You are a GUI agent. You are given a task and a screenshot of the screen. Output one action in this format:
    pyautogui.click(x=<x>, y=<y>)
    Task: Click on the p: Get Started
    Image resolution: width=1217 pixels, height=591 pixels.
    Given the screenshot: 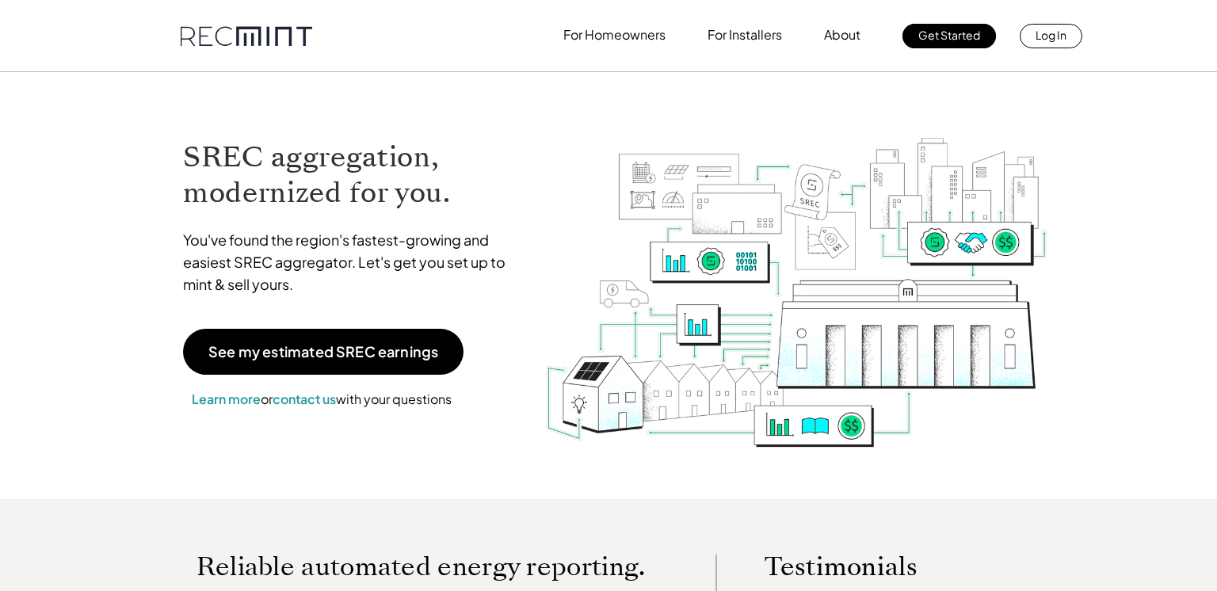 What is the action you would take?
    pyautogui.click(x=949, y=35)
    